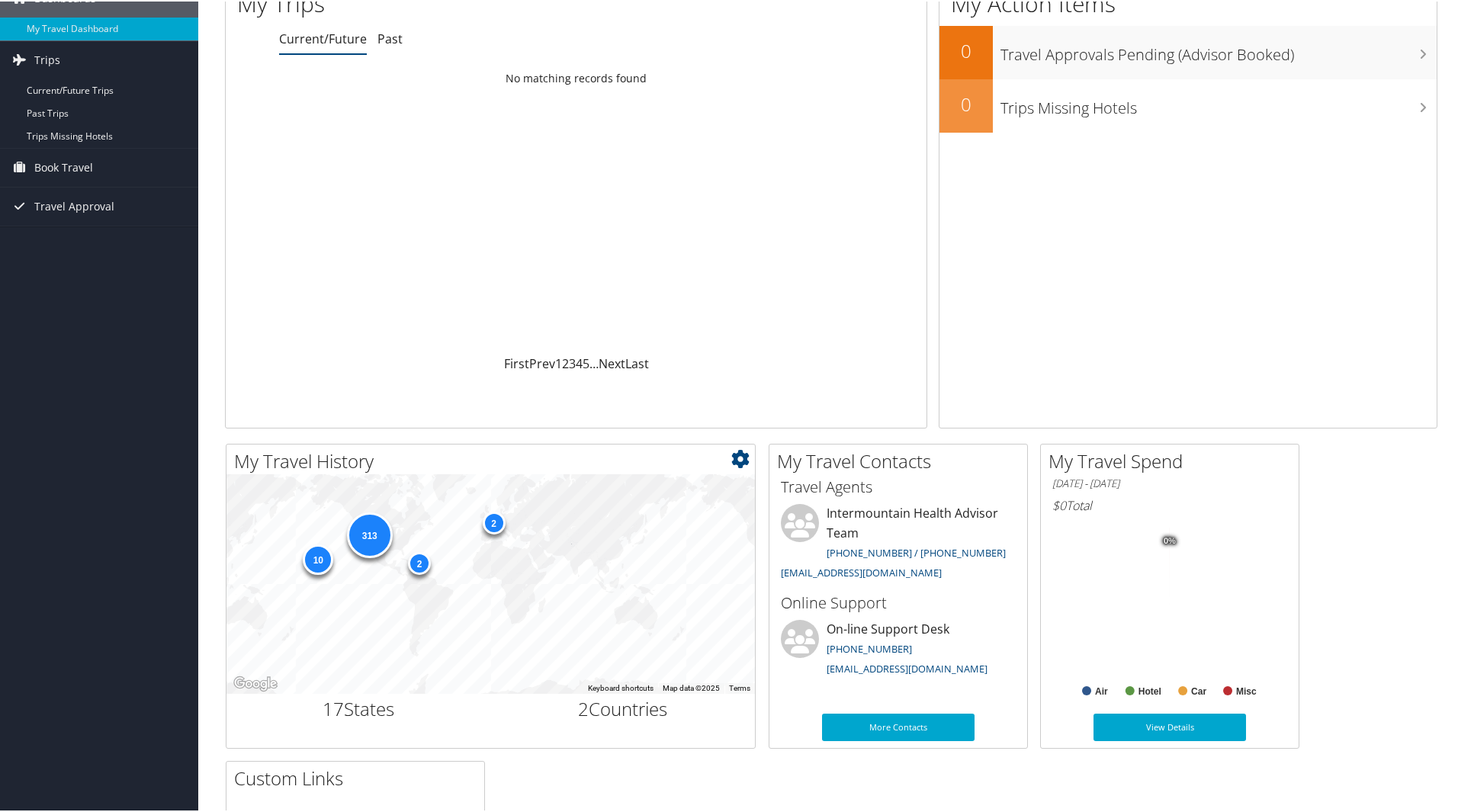 Image resolution: width=1458 pixels, height=812 pixels. What do you see at coordinates (898, 725) in the screenshot?
I see `a: More Contacts` at bounding box center [898, 725].